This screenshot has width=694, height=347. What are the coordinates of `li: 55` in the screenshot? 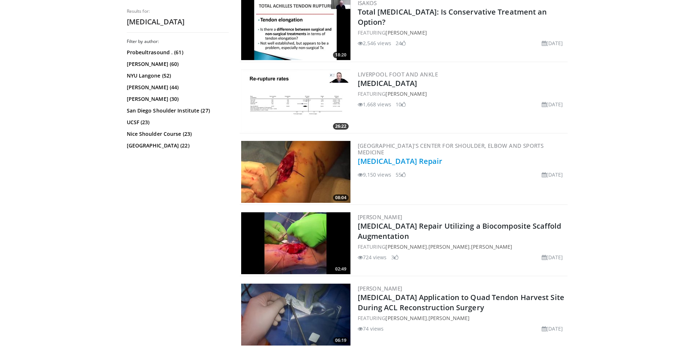 It's located at (401, 175).